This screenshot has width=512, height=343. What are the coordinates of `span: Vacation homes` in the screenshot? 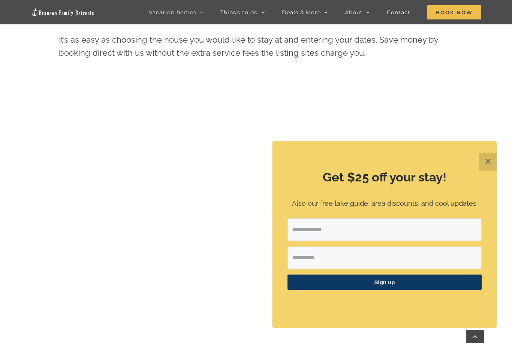 It's located at (172, 12).